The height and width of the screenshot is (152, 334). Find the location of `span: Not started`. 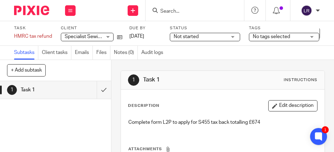

span: Not started is located at coordinates (186, 37).